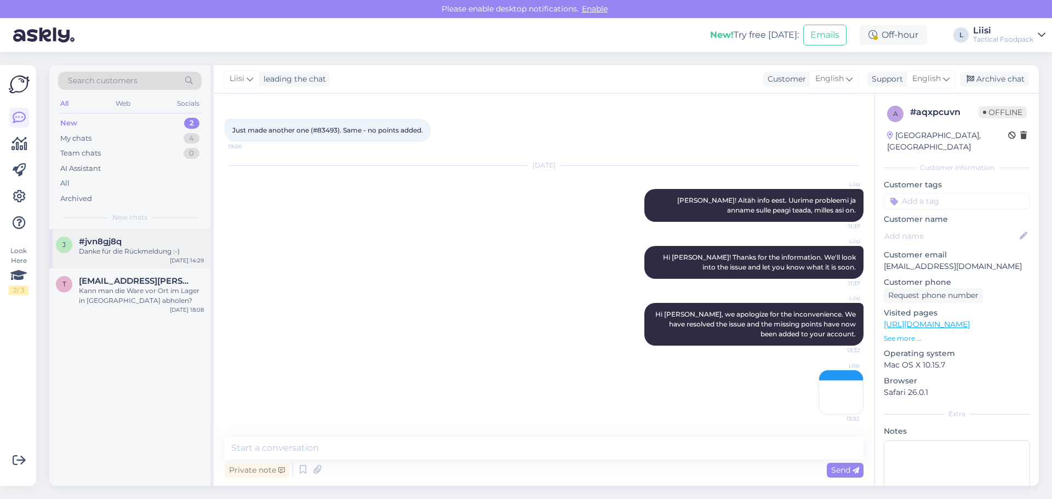 Image resolution: width=1052 pixels, height=499 pixels. What do you see at coordinates (957, 282) in the screenshot?
I see `p: Customer phone` at bounding box center [957, 282].